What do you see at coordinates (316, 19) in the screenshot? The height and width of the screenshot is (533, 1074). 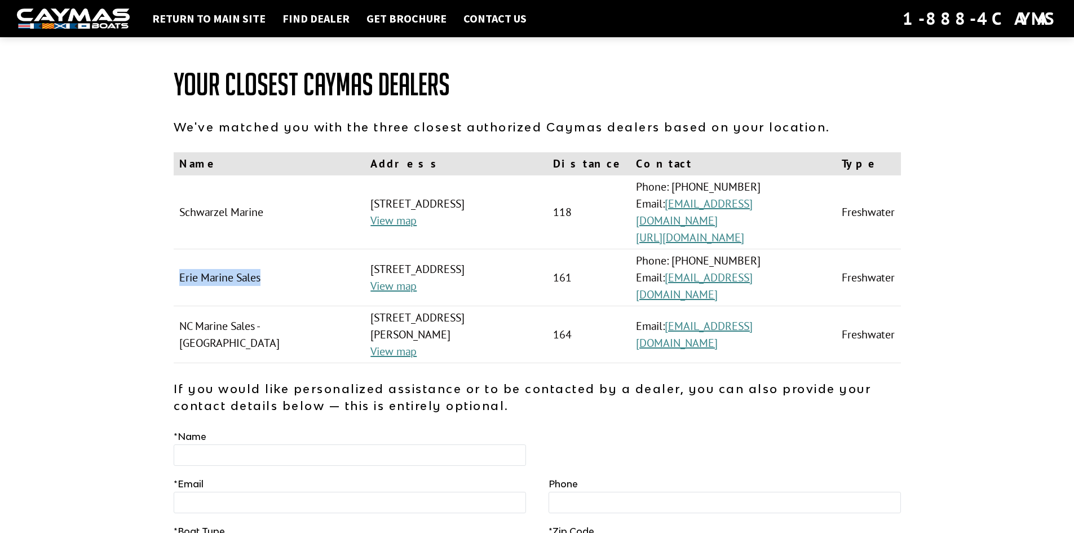 I see `a: Find Dealer` at bounding box center [316, 19].